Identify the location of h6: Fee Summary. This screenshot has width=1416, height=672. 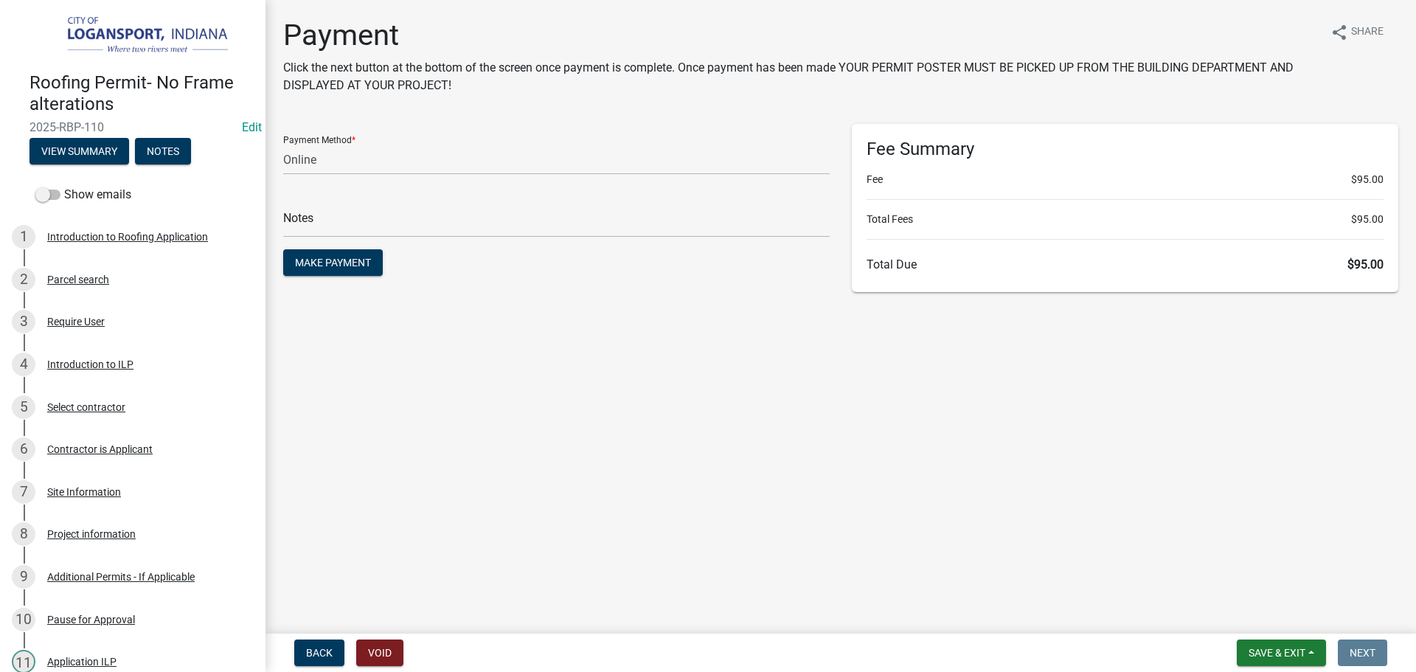
(1124, 149).